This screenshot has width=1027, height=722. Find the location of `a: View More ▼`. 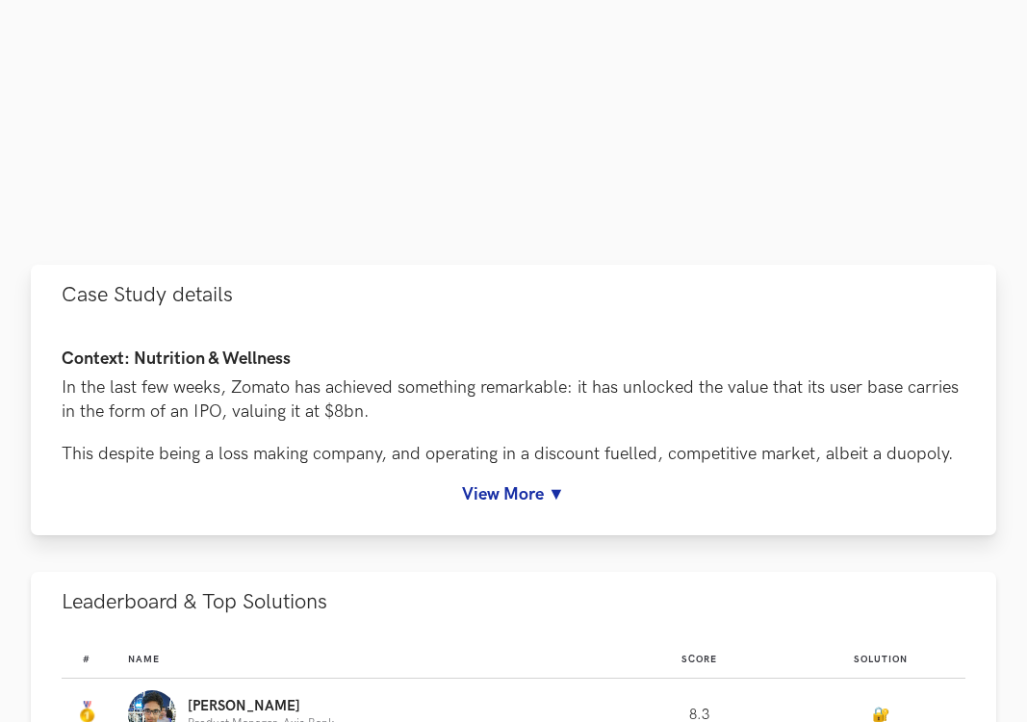

a: View More ▼ is located at coordinates (513, 494).